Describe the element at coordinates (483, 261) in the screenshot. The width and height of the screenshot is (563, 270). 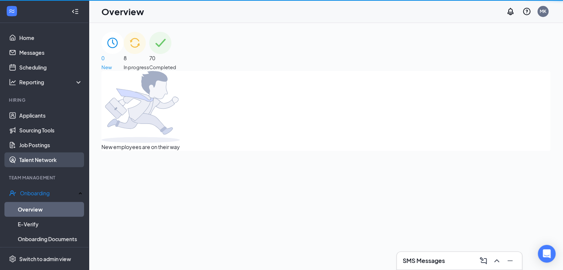
I see `button: ComposeMessage` at that location.